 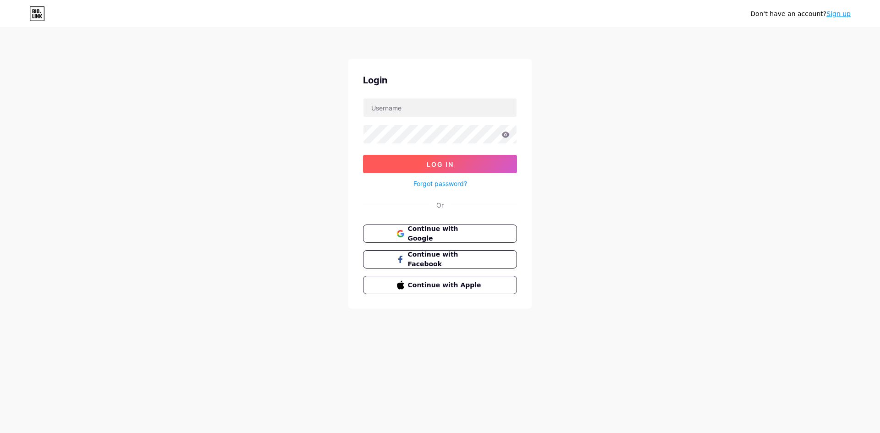 I want to click on span: Log In, so click(x=440, y=164).